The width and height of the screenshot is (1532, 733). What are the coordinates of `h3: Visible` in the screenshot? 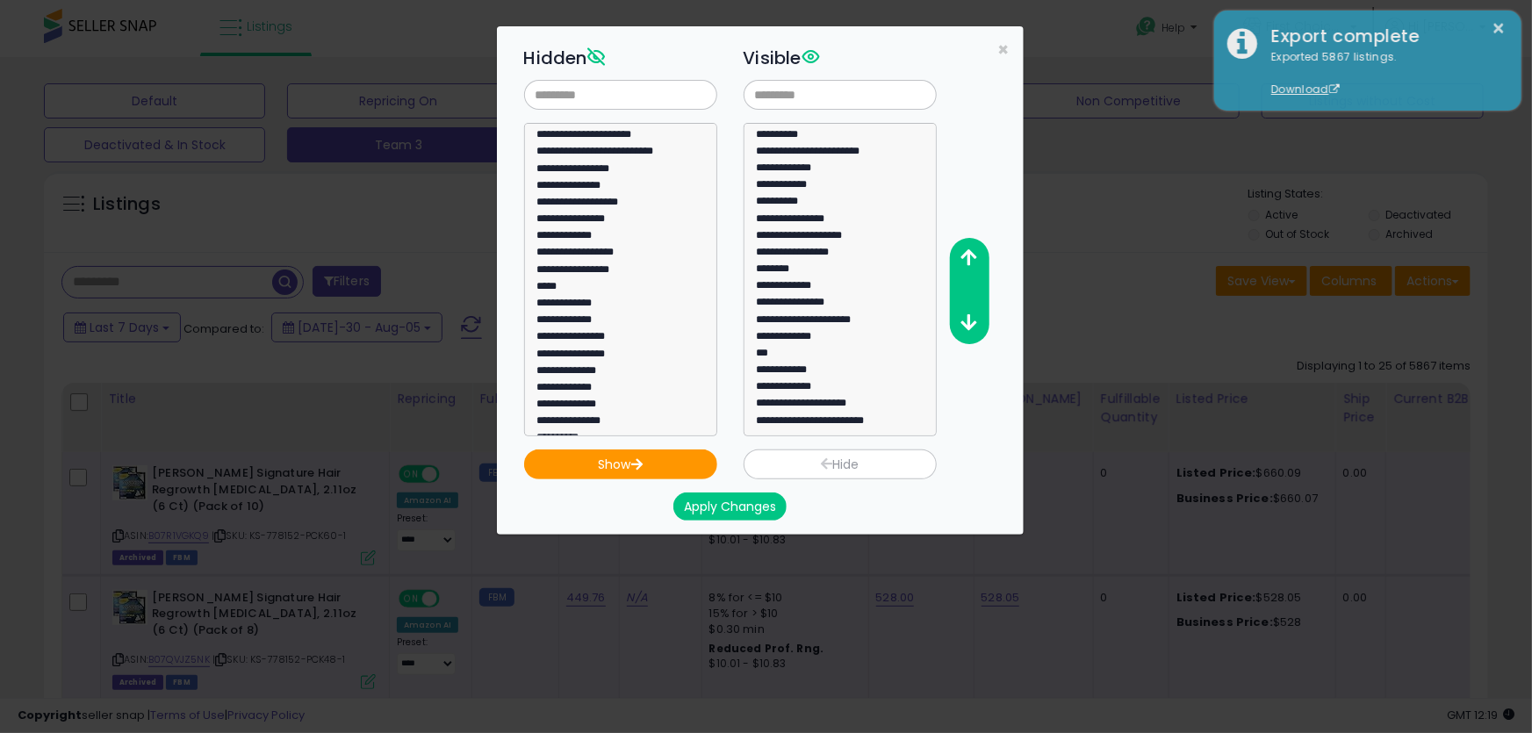 It's located at (840, 58).